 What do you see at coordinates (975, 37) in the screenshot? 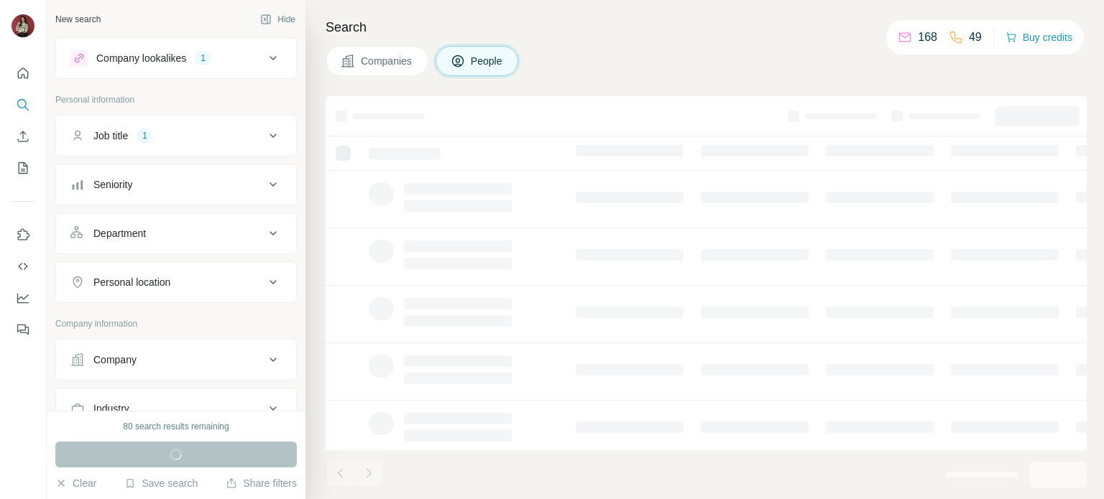
I see `p: 49` at bounding box center [975, 37].